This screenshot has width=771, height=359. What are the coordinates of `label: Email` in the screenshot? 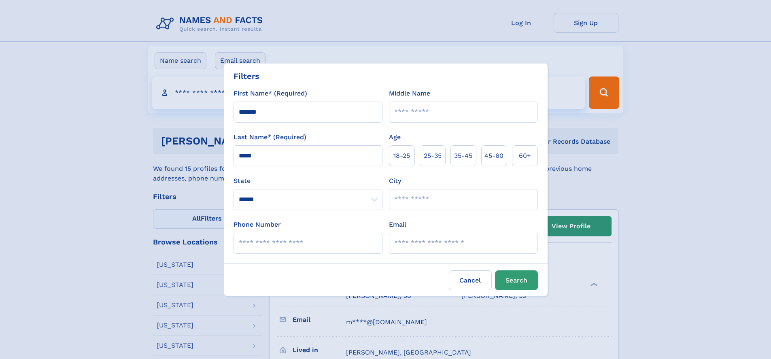 It's located at (398, 225).